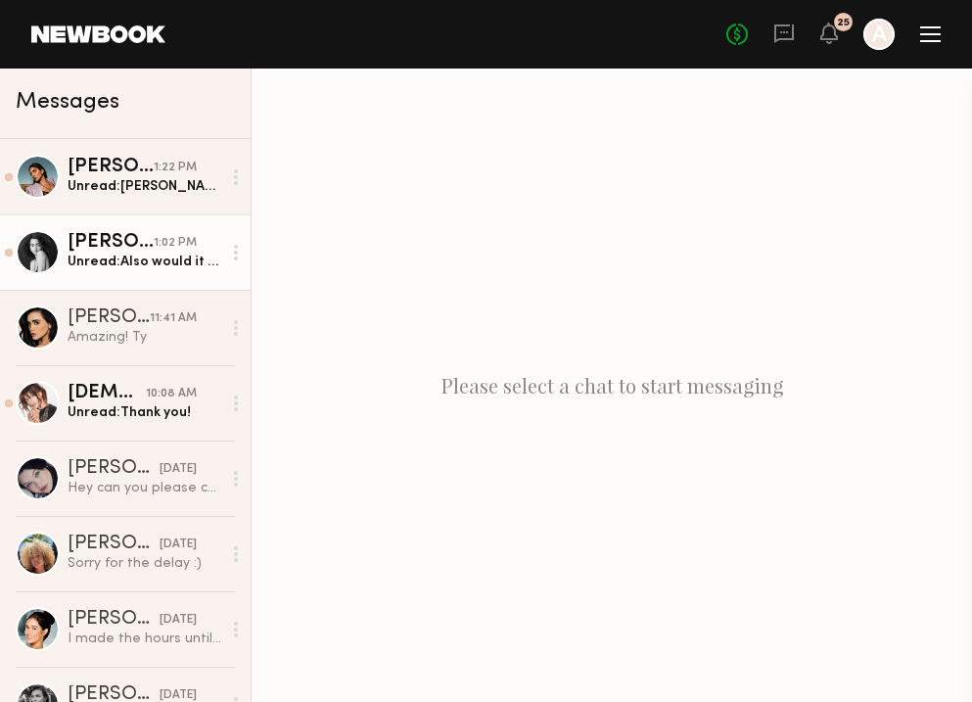 The height and width of the screenshot is (702, 972). Describe the element at coordinates (144, 337) in the screenshot. I see `div: Amazing! Ty` at that location.